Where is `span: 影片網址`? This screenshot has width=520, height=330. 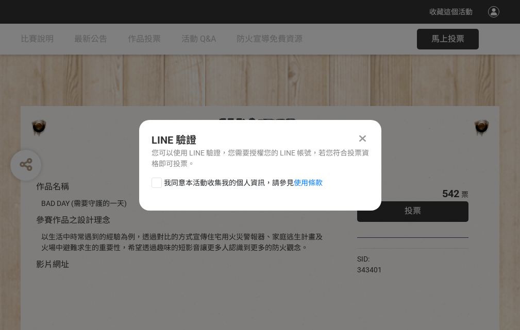
span: 影片網址 is located at coordinates (53, 264).